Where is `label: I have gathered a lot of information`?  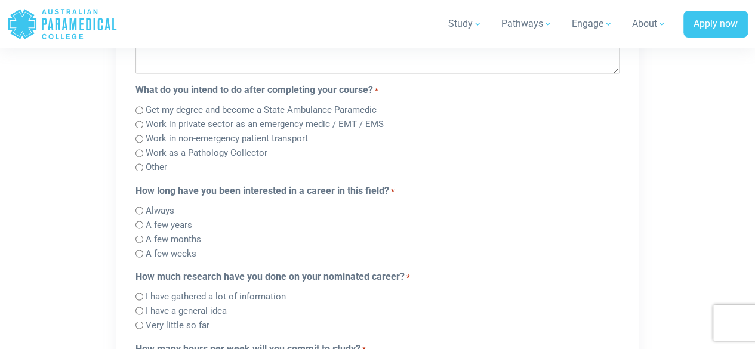 label: I have gathered a lot of information is located at coordinates (215, 296).